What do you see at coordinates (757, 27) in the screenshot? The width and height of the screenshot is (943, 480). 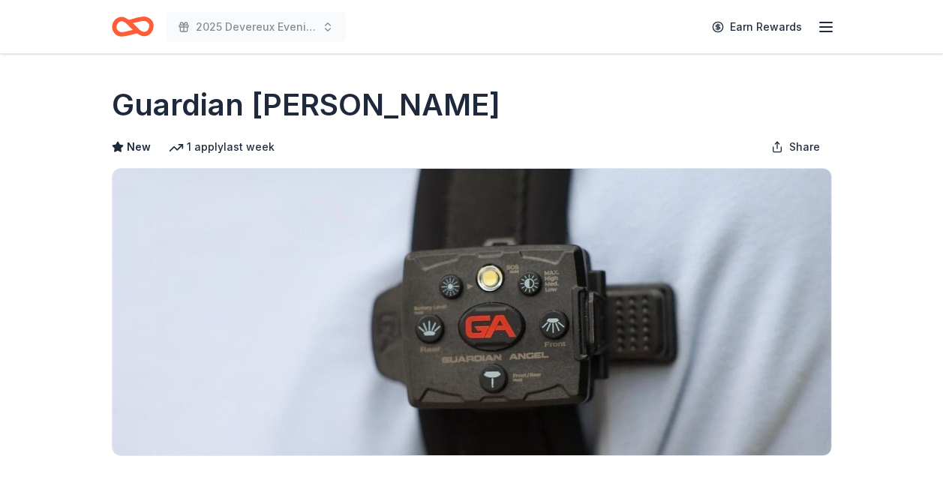 I see `a: Earn Rewards` at bounding box center [757, 27].